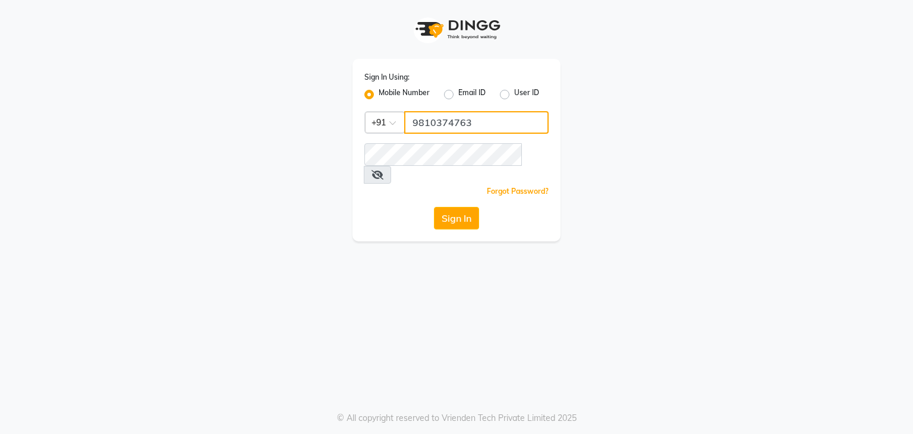  I want to click on label: Email ID, so click(472, 95).